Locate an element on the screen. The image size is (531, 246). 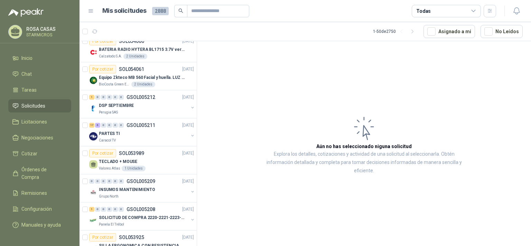
div: 1 Unidades is located at coordinates (134, 169).